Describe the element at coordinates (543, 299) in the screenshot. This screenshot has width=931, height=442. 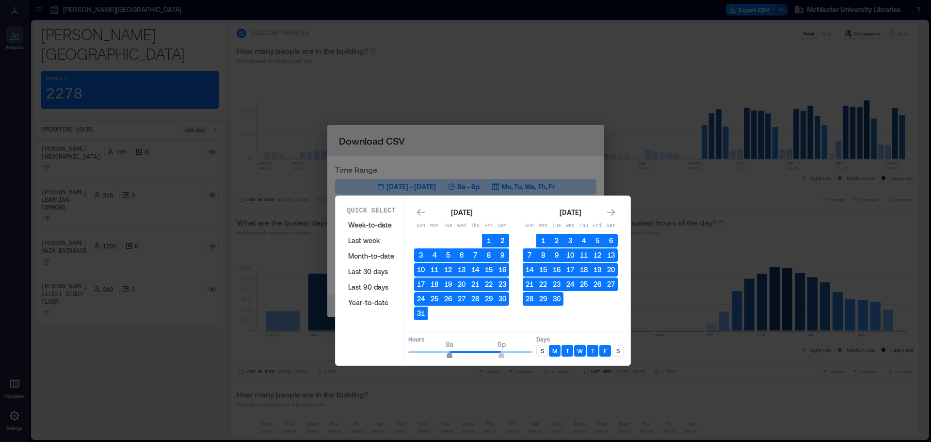
I see `button: 29` at that location.